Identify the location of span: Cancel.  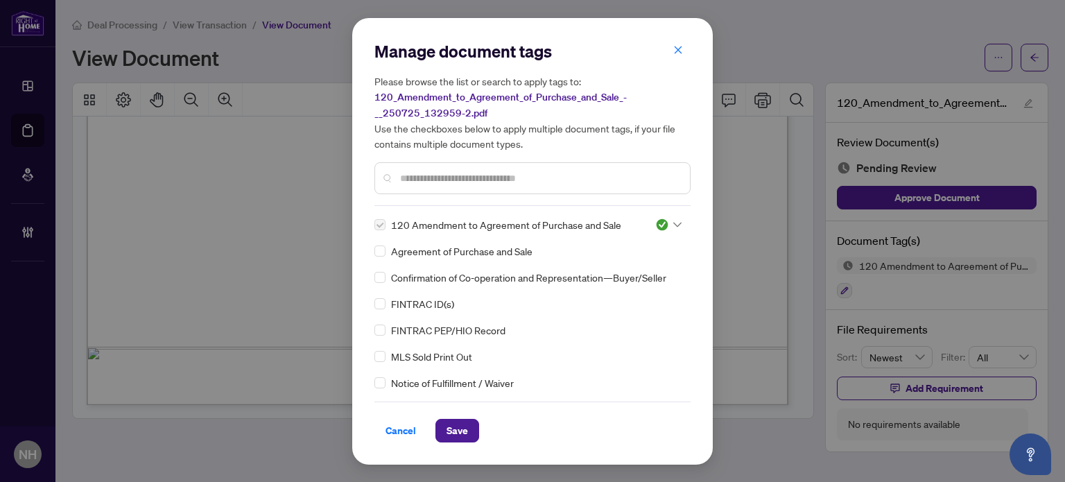
(401, 431).